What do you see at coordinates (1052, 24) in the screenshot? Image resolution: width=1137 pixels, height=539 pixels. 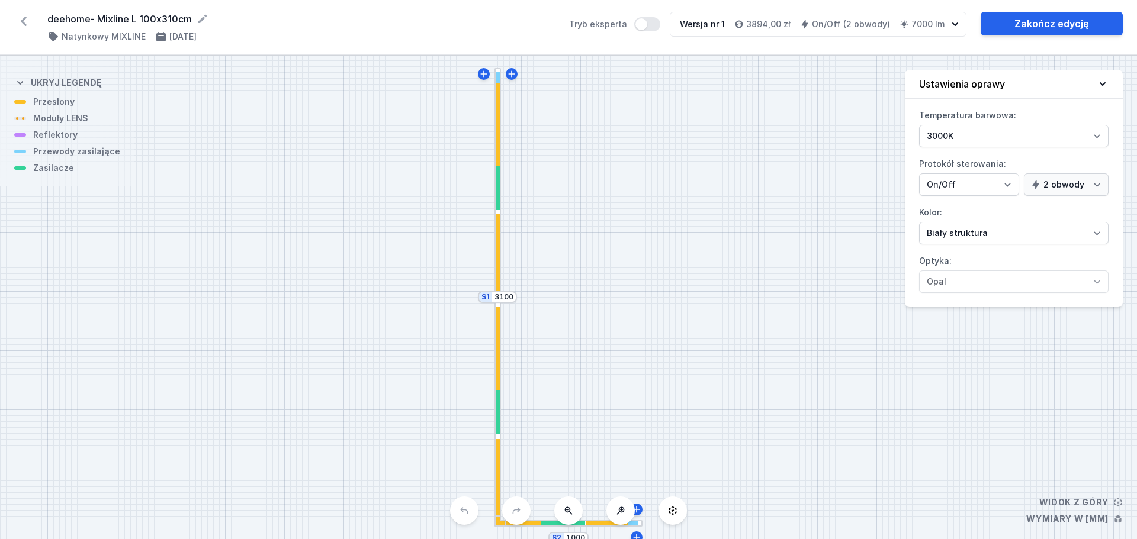 I see `a: Zakończ edycję` at bounding box center [1052, 24].